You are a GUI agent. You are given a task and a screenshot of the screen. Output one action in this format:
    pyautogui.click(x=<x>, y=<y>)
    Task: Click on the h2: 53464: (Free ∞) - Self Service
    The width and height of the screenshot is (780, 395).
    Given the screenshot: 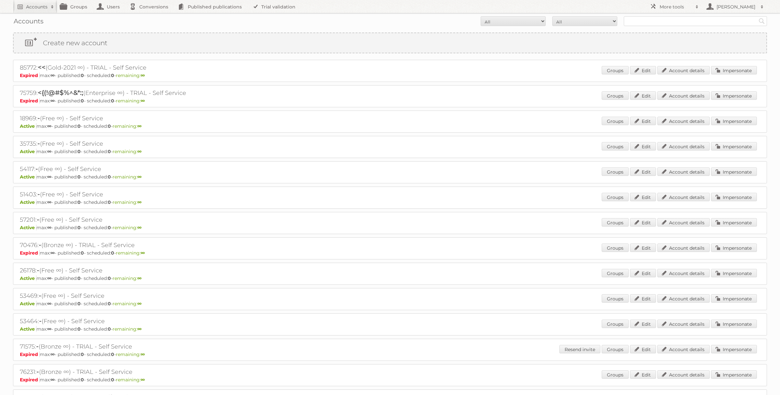 What is the action you would take?
    pyautogui.click(x=134, y=321)
    